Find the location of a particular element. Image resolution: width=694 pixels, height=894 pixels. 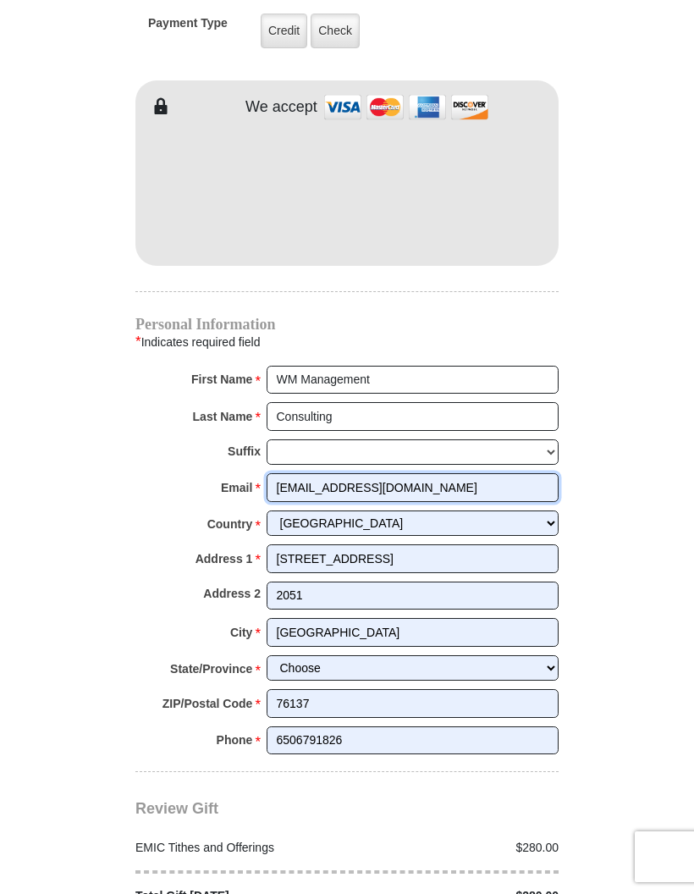

strong: Country is located at coordinates (230, 524).